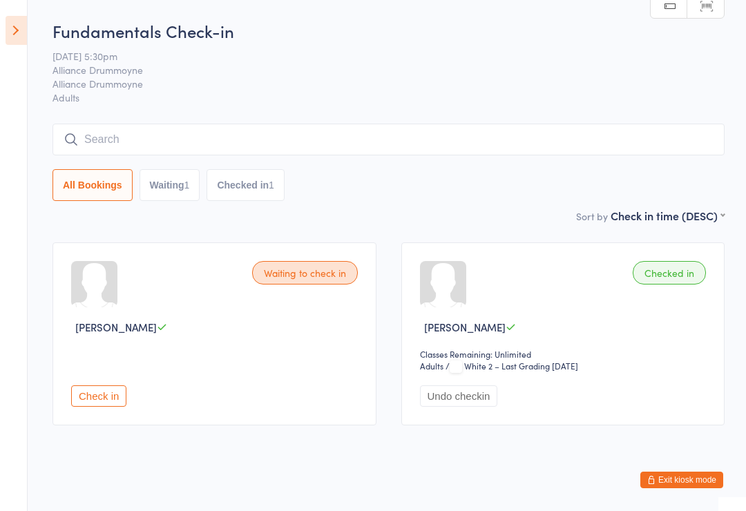 This screenshot has height=511, width=746. Describe the element at coordinates (669, 273) in the screenshot. I see `div: Checked in` at that location.